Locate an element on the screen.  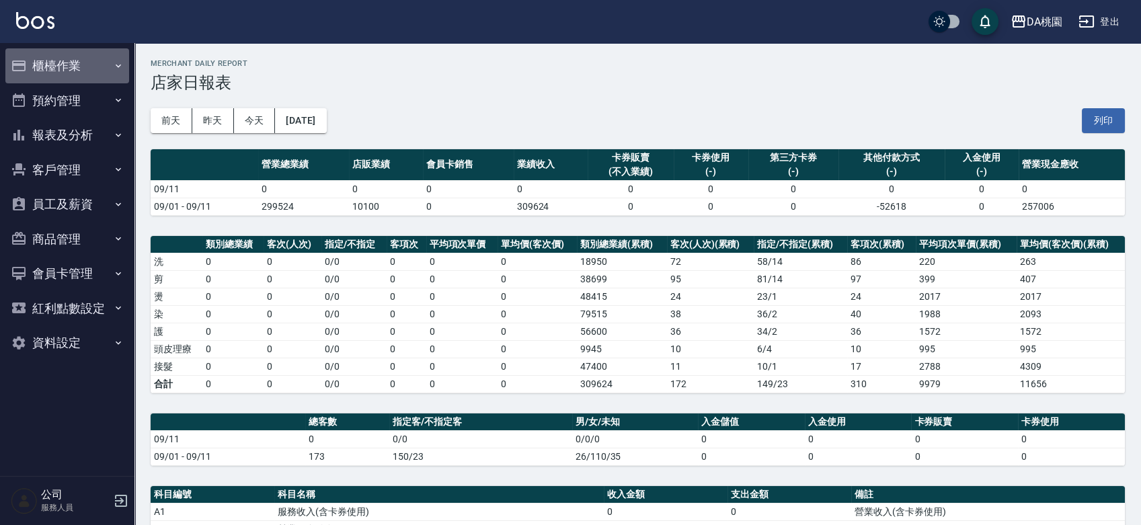
td: 173 is located at coordinates (347, 456).